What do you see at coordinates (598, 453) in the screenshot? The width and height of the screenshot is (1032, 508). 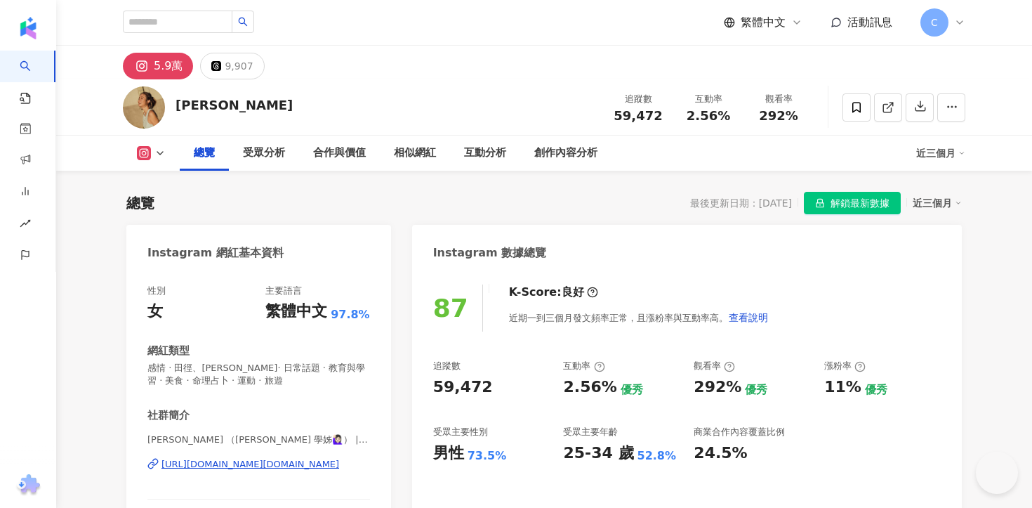 I see `div: 25-34 歲` at bounding box center [598, 453].